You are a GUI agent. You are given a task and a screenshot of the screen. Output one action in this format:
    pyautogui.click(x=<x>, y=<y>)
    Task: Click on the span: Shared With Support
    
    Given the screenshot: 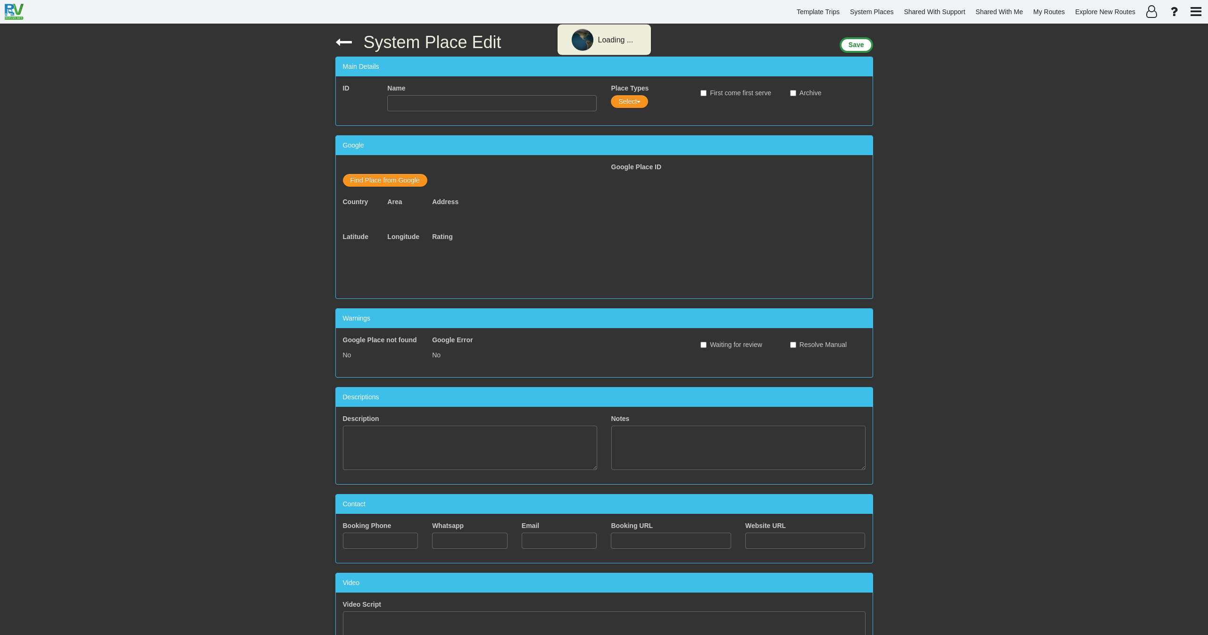 What is the action you would take?
    pyautogui.click(x=935, y=12)
    